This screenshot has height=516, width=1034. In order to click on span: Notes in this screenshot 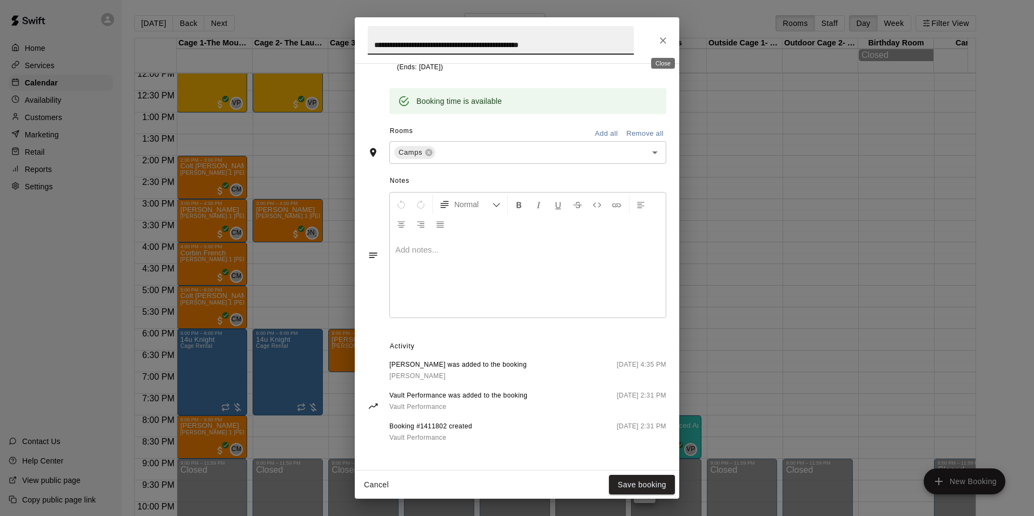, I will do `click(528, 181)`.